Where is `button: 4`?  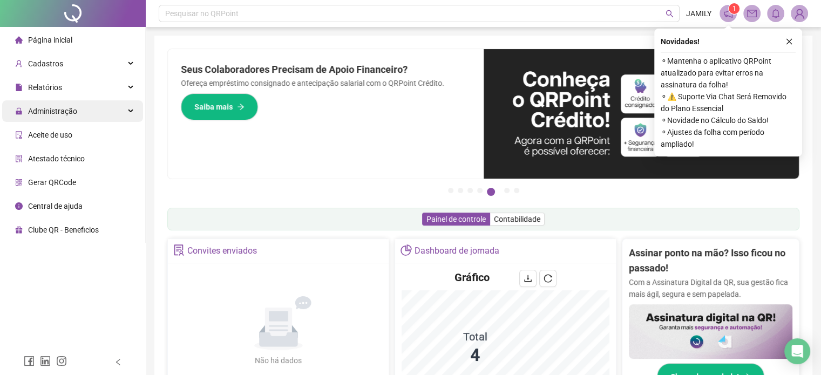
button: 4 is located at coordinates (480, 190).